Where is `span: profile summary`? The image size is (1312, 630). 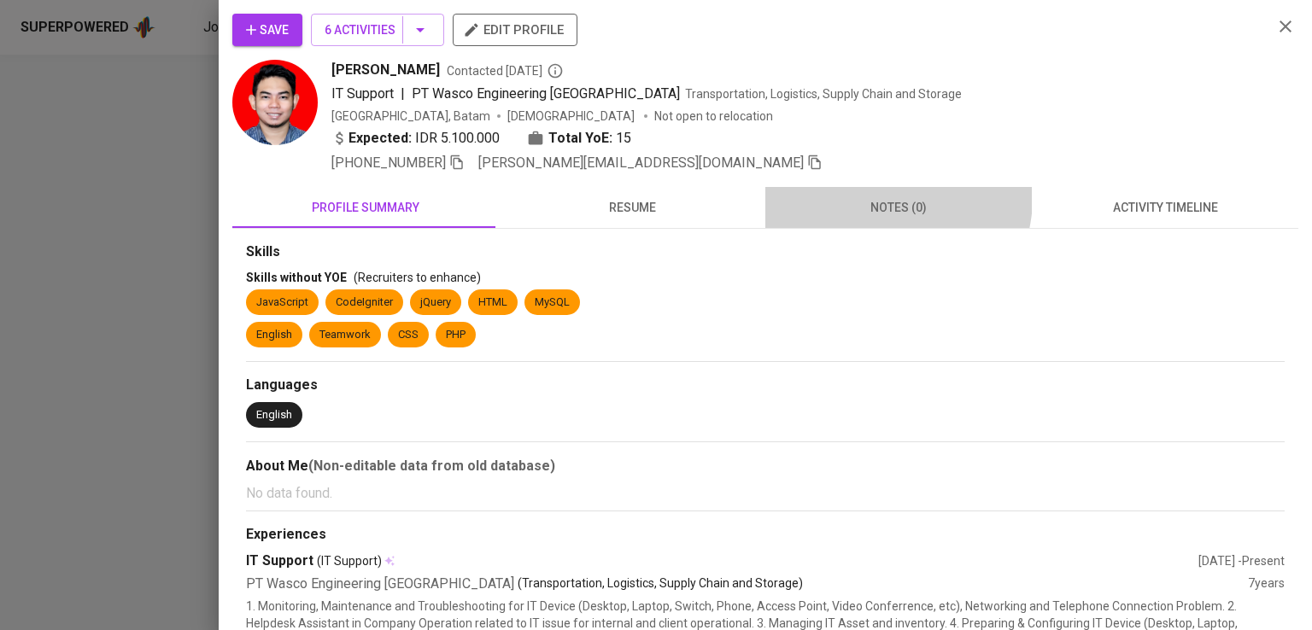 span: profile summary is located at coordinates (365, 207).